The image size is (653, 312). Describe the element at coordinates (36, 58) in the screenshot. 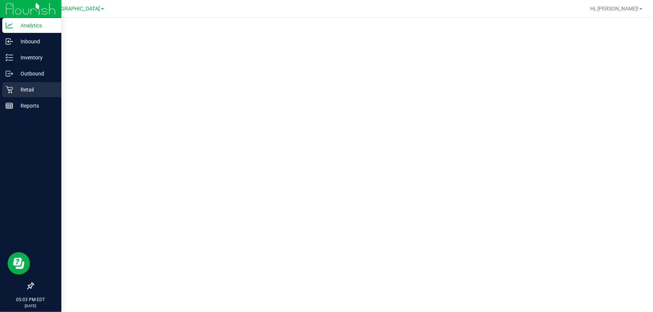

I see `p: Inventory` at that location.